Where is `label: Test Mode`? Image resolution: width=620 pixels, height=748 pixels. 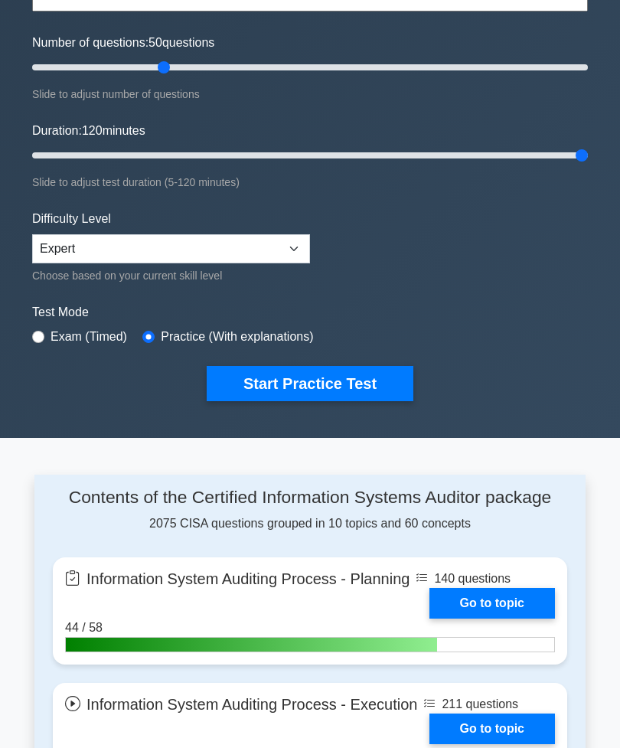
label: Test Mode is located at coordinates (310, 313).